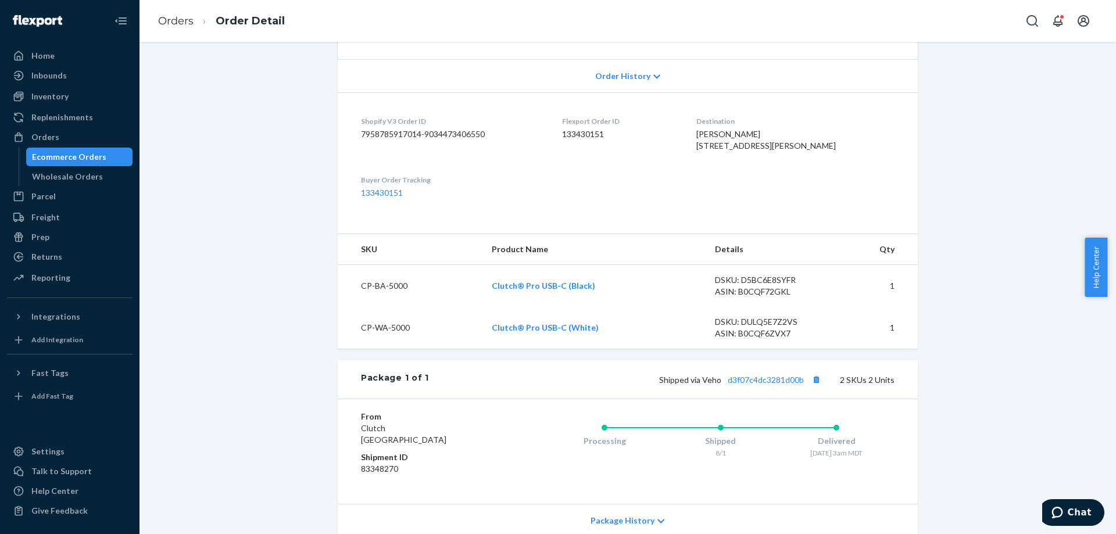  What do you see at coordinates (57, 339) in the screenshot?
I see `div: Add Integration` at bounding box center [57, 339].